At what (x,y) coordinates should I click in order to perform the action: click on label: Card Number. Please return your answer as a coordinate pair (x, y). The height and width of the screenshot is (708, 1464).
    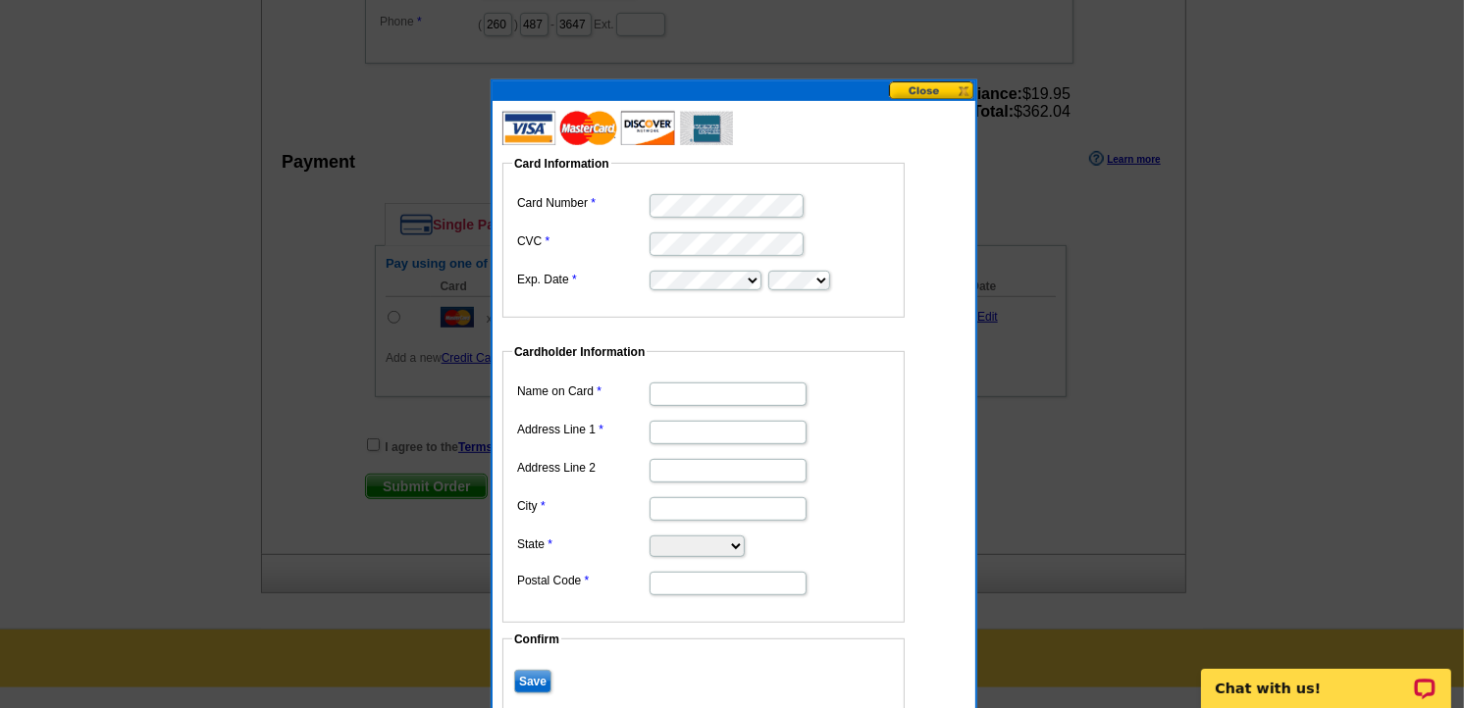
    Looking at the image, I should click on (582, 203).